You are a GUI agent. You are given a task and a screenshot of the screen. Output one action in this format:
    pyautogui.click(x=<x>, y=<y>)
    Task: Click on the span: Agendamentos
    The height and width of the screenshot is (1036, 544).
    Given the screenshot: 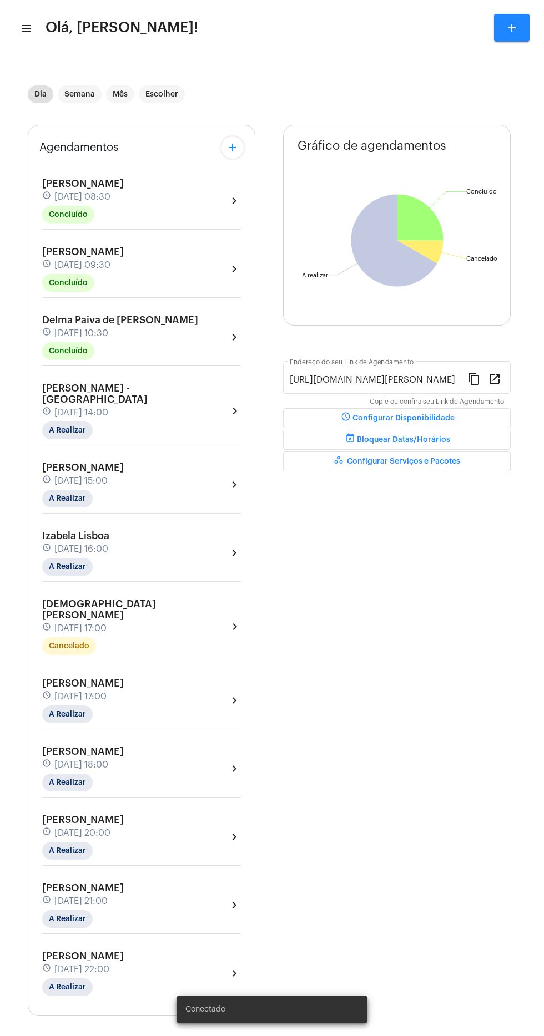 What is the action you would take?
    pyautogui.click(x=79, y=148)
    